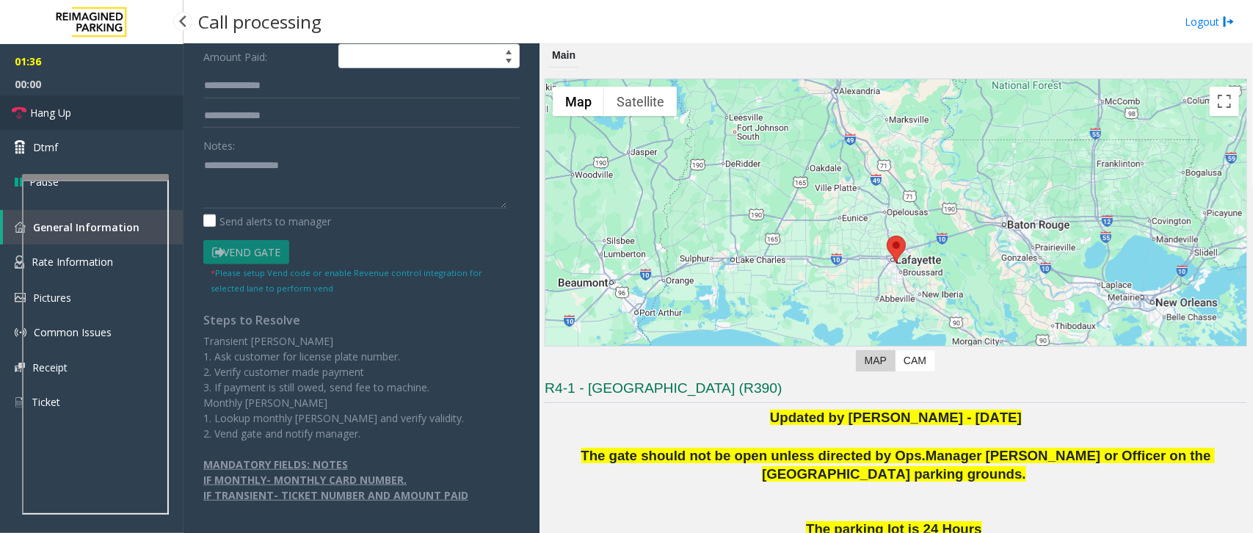 This screenshot has width=1253, height=533. Describe the element at coordinates (51, 112) in the screenshot. I see `span: Hang Up` at that location.